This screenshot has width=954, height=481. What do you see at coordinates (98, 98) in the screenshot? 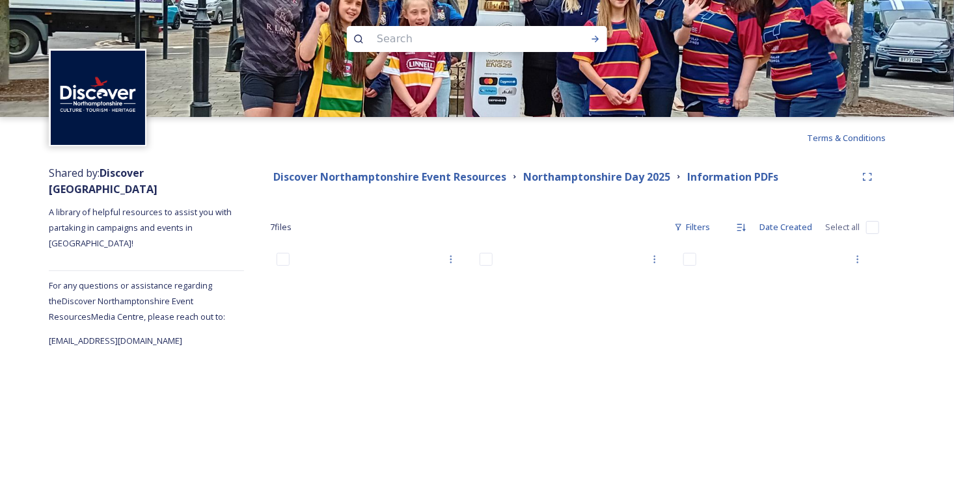
I see `img: Untitled%20design%20%282%29.png` at bounding box center [98, 98].